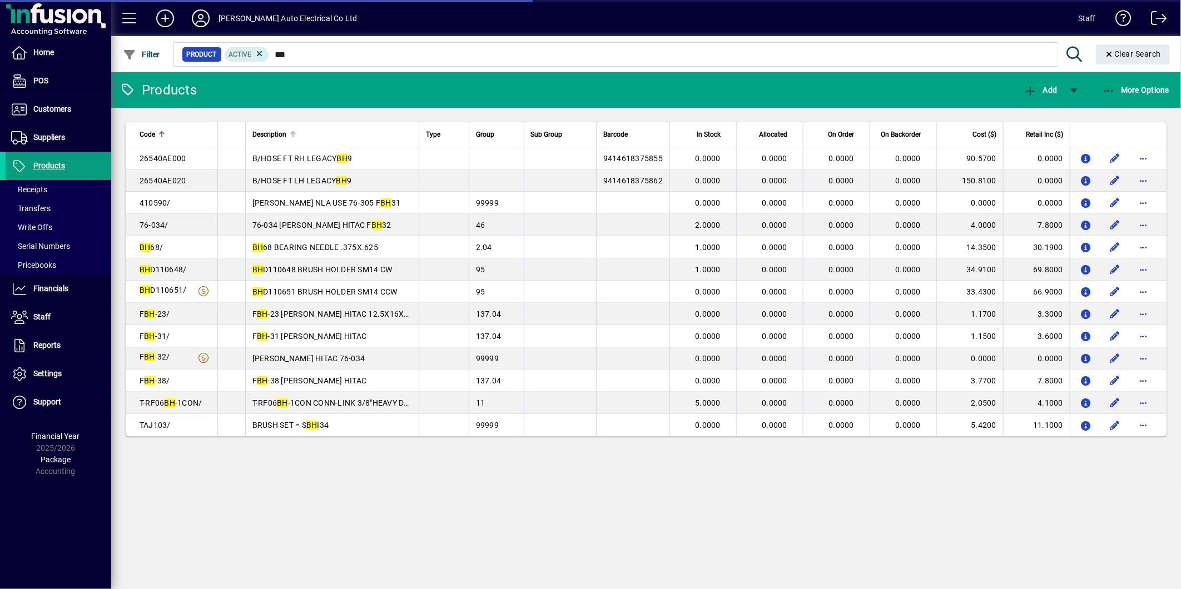 This screenshot has height=589, width=1181. What do you see at coordinates (47, 374) in the screenshot?
I see `span: Settings` at bounding box center [47, 374].